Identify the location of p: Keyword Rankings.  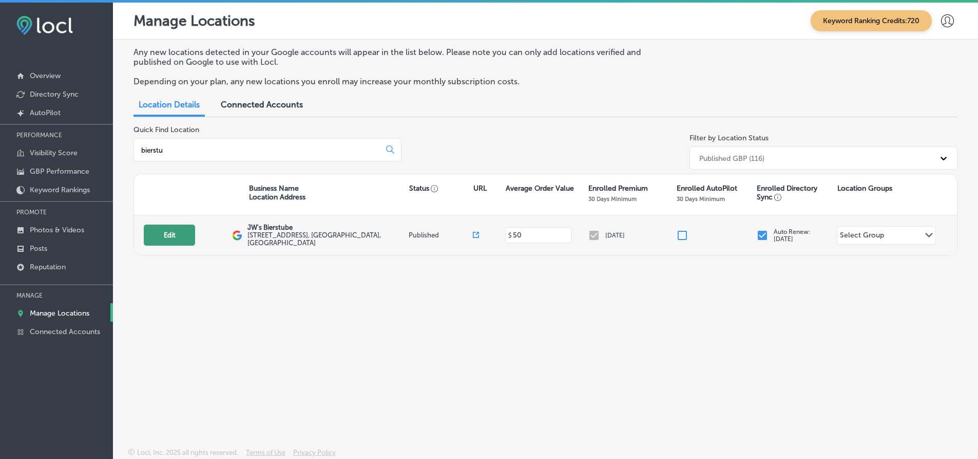
(60, 189).